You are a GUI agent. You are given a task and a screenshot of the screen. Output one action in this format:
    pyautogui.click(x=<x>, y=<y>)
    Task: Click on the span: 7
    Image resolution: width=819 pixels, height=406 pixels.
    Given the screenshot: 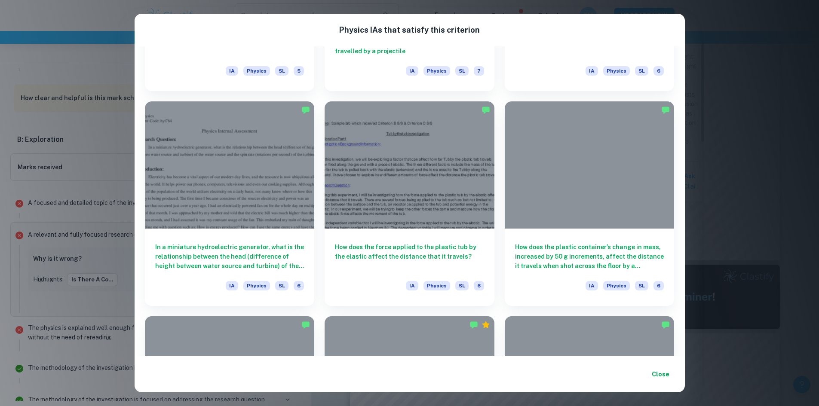 What is the action you would take?
    pyautogui.click(x=479, y=71)
    